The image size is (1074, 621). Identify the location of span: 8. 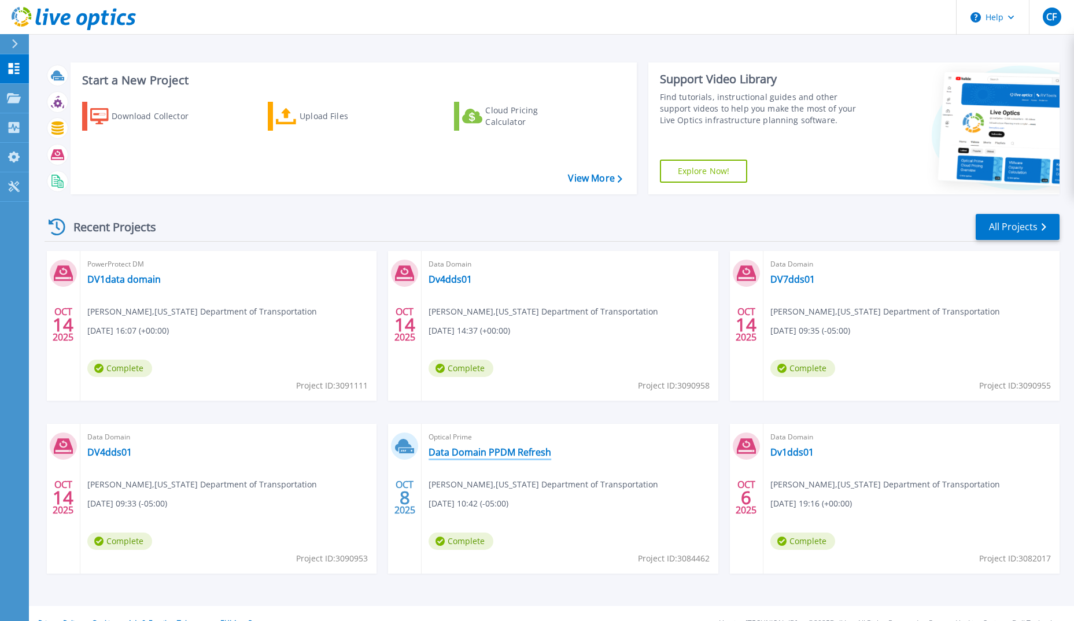
(405, 497).